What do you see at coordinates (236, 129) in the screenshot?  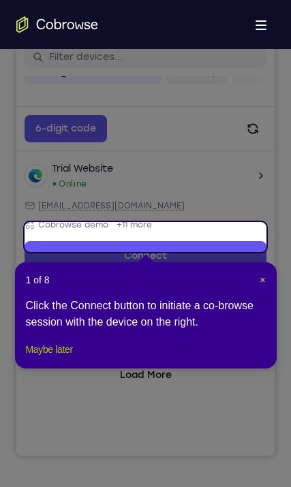 I see `button: Refresh` at bounding box center [236, 129].